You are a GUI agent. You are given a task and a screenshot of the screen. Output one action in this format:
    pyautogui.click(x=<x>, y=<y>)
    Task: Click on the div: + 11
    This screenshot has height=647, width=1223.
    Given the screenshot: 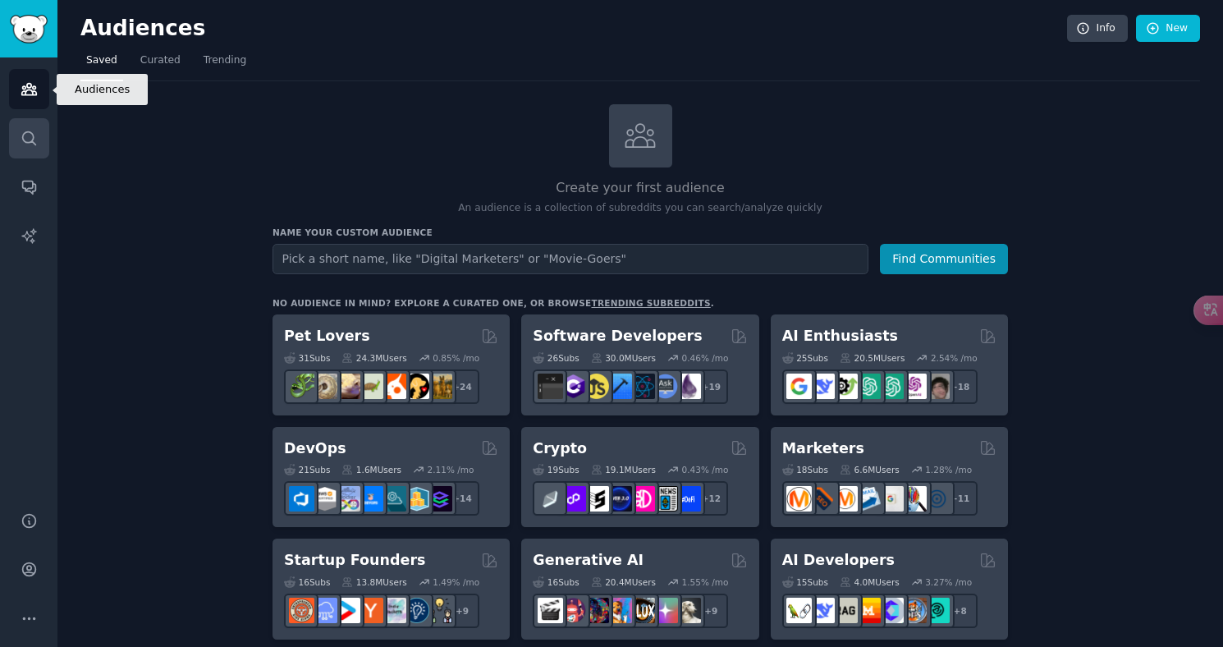 What is the action you would take?
    pyautogui.click(x=961, y=498)
    